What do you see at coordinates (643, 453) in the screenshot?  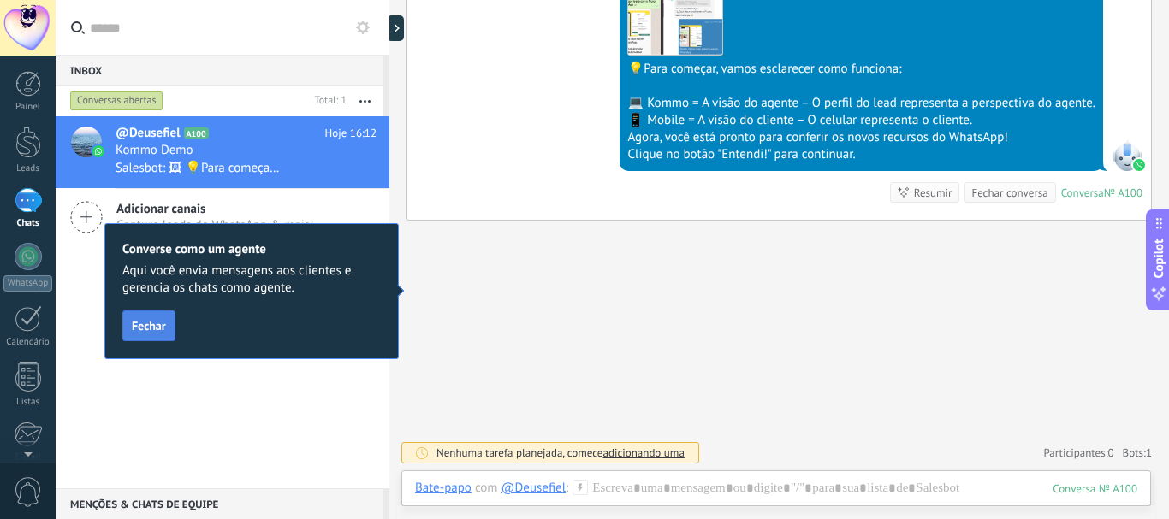 I see `span: adicionando uma` at bounding box center [643, 453].